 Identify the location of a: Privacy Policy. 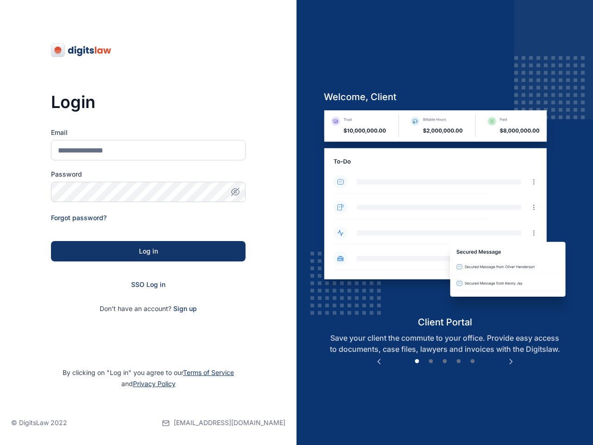
(154, 383).